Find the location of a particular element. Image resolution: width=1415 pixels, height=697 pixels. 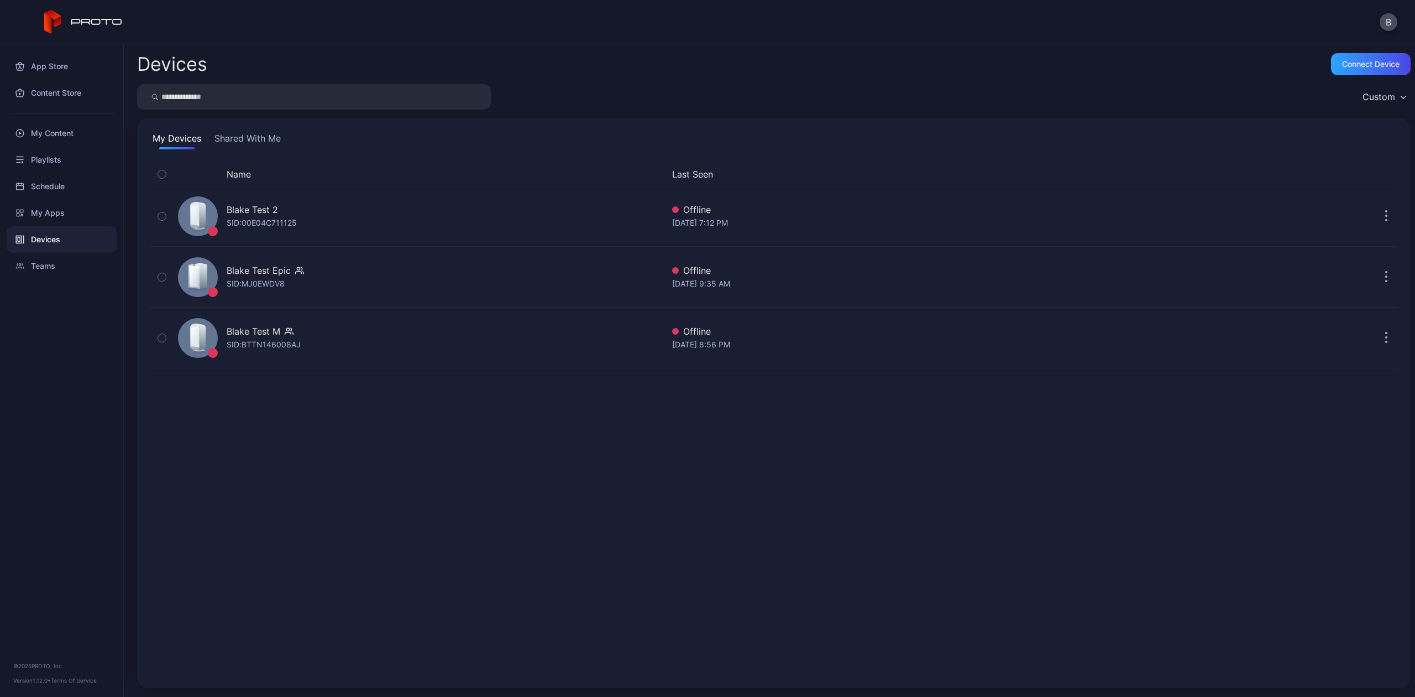

a: My Apps is located at coordinates (61, 213).